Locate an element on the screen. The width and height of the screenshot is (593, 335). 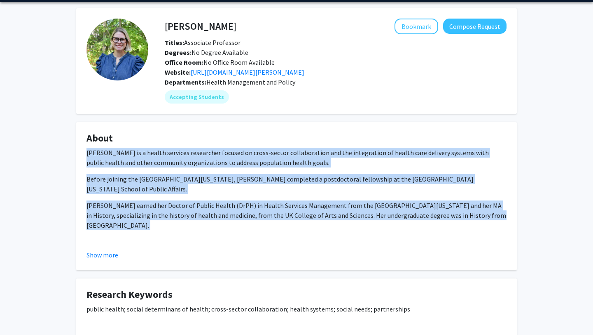
span: No Office Room Available is located at coordinates (220, 62).